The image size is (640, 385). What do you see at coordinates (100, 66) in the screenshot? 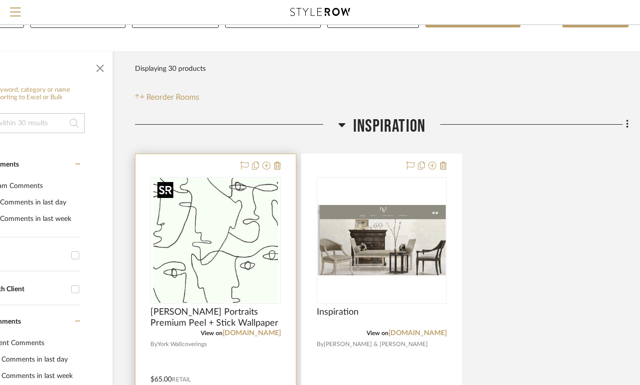
I see `button: Close` at bounding box center [100, 66].